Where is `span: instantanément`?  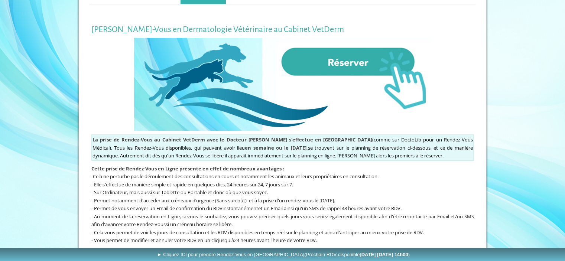
span: instantanément is located at coordinates (240, 208).